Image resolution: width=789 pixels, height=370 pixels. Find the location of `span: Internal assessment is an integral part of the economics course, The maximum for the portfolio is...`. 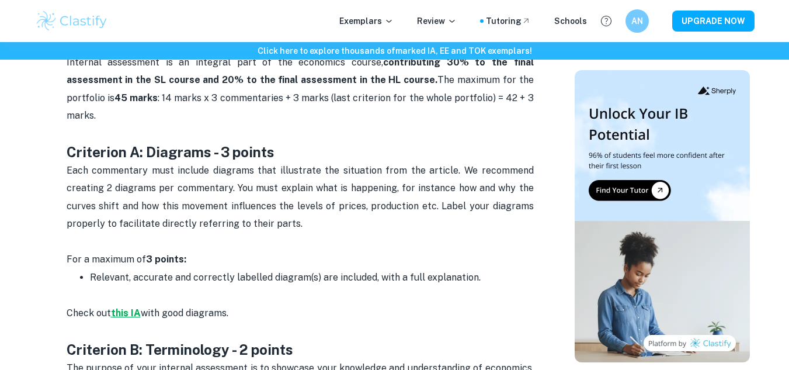

span: Internal assessment is an integral part of the economics course, The maximum for the portfolio is... is located at coordinates (301, 89).